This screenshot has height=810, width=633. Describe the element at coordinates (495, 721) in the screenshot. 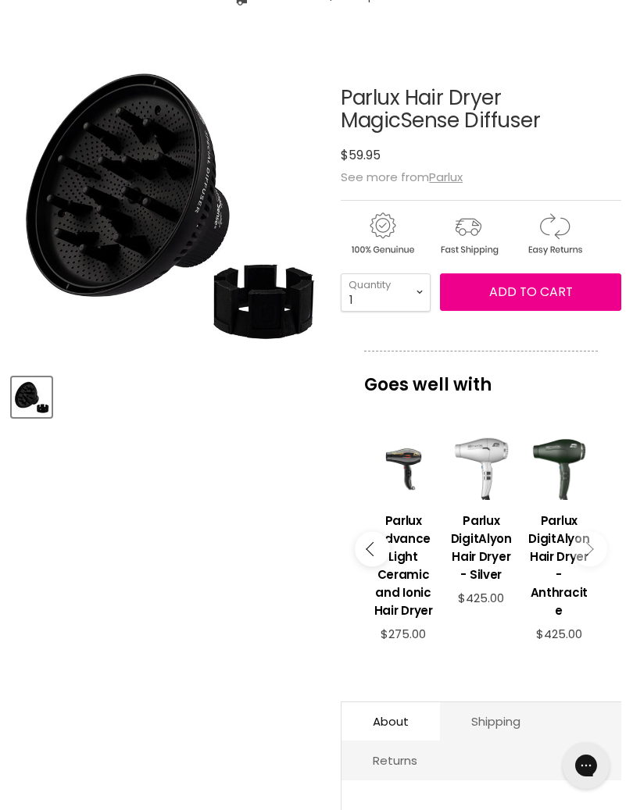

I see `a: Shipping` at that location.